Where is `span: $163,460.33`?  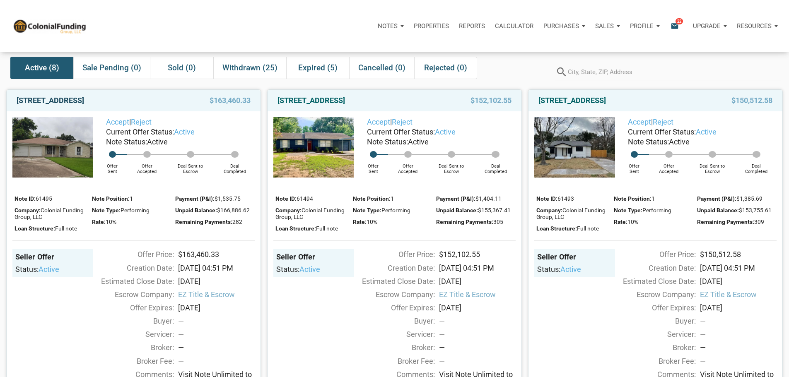 span: $163,460.33 is located at coordinates (230, 101).